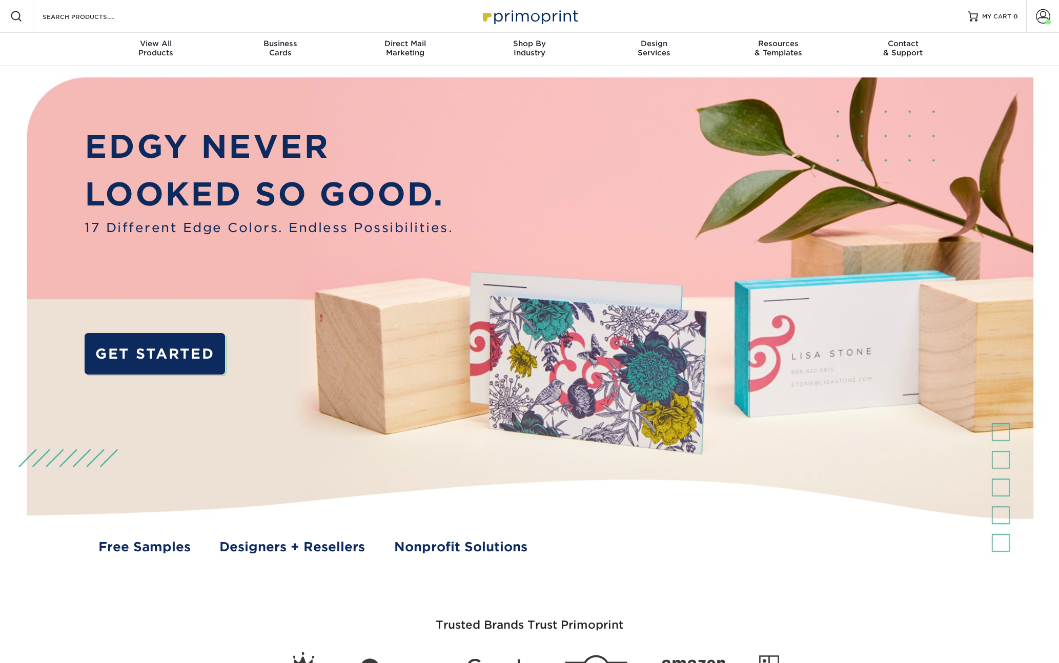 The image size is (1059, 663). What do you see at coordinates (903, 49) in the screenshot?
I see `a: Contact& Support` at bounding box center [903, 49].